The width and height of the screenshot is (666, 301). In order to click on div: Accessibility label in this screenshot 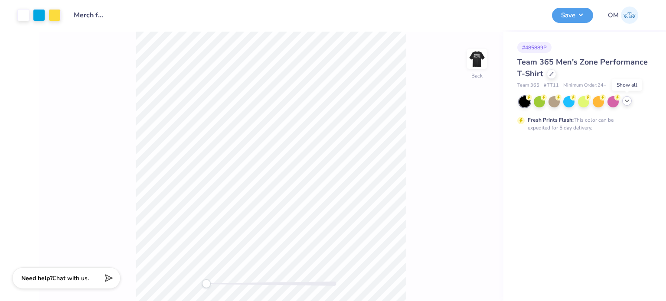, I will do `click(206, 284)`.